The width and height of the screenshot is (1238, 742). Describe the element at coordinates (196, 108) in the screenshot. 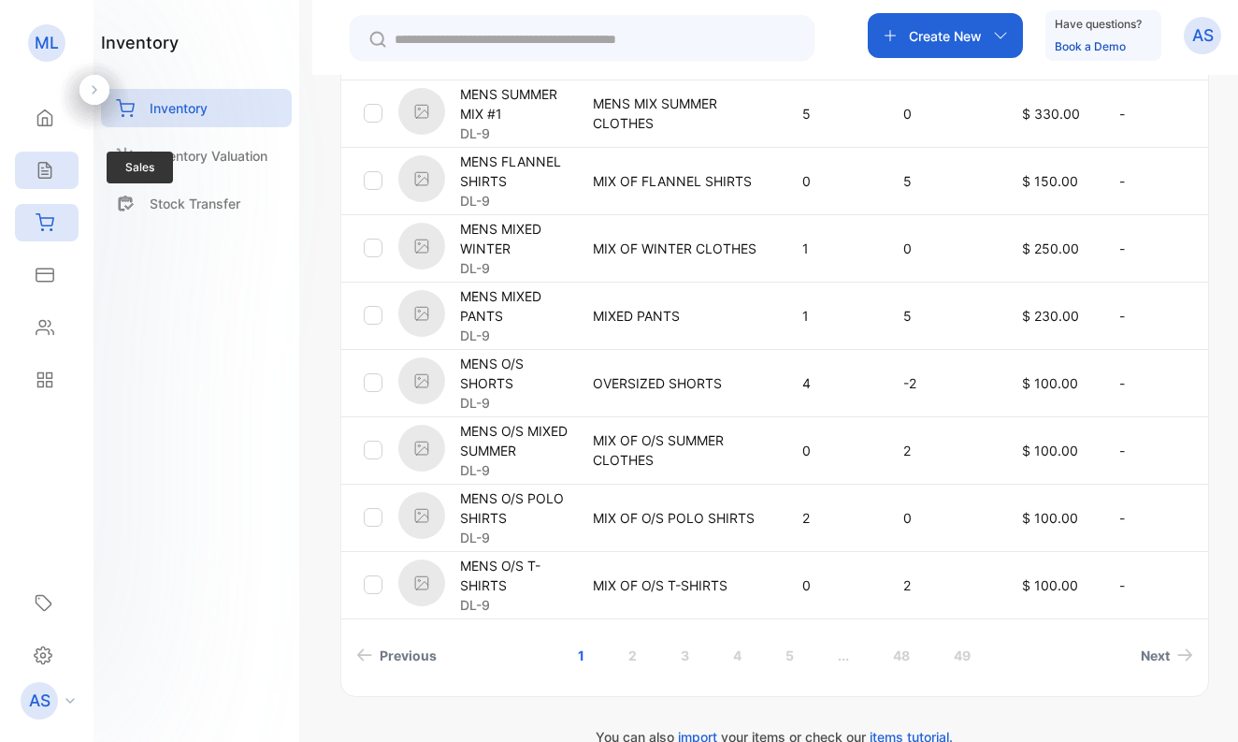

I see `a: Inventory` at that location.